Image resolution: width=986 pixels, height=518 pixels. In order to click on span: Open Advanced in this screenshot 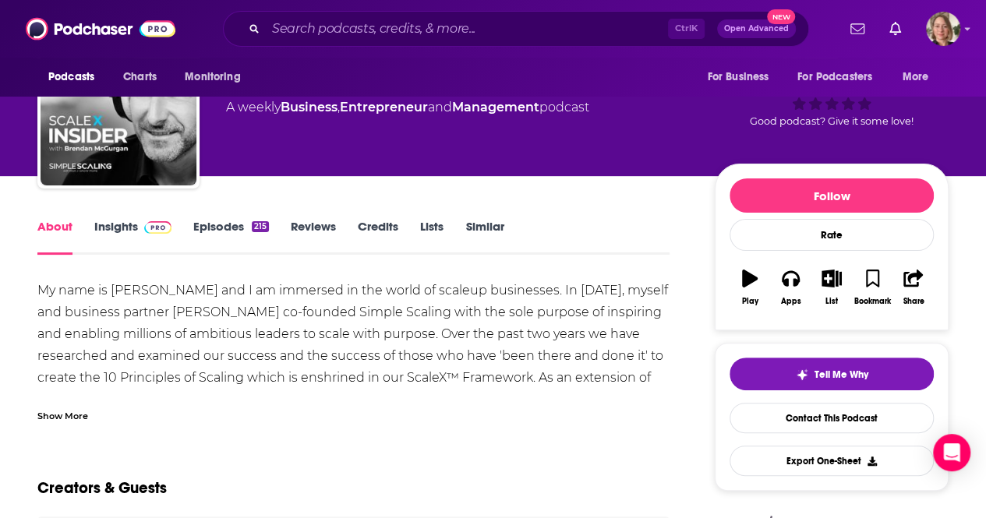, I will do `click(756, 29)`.